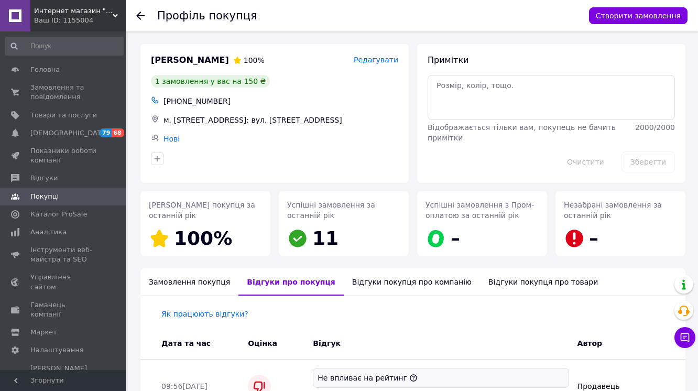 The width and height of the screenshot is (698, 391). What do you see at coordinates (43, 332) in the screenshot?
I see `span: Маркет` at bounding box center [43, 332].